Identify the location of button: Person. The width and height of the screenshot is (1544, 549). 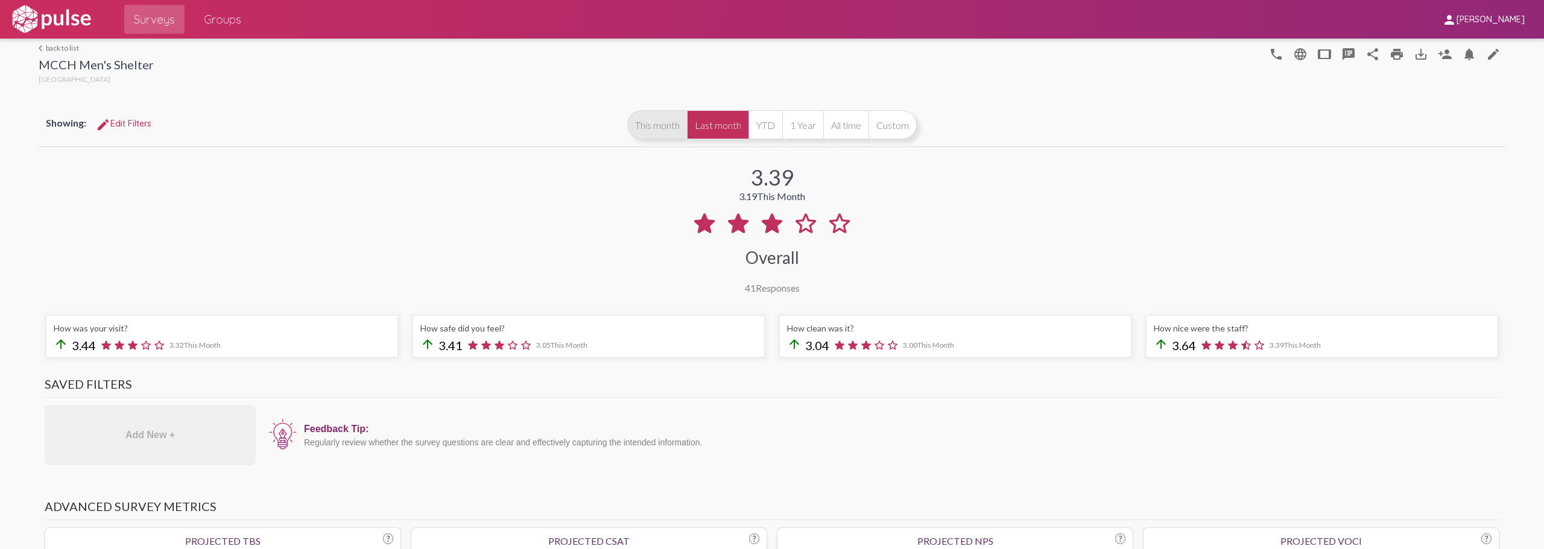
(1445, 54).